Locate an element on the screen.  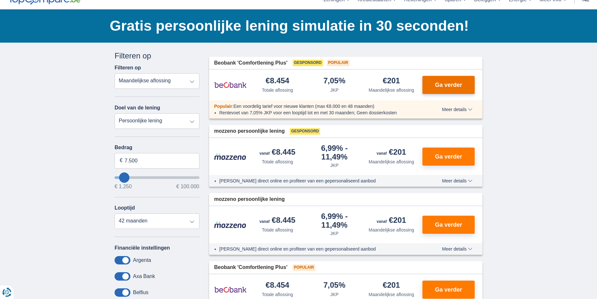
div: Filteren op is located at coordinates (157, 56).